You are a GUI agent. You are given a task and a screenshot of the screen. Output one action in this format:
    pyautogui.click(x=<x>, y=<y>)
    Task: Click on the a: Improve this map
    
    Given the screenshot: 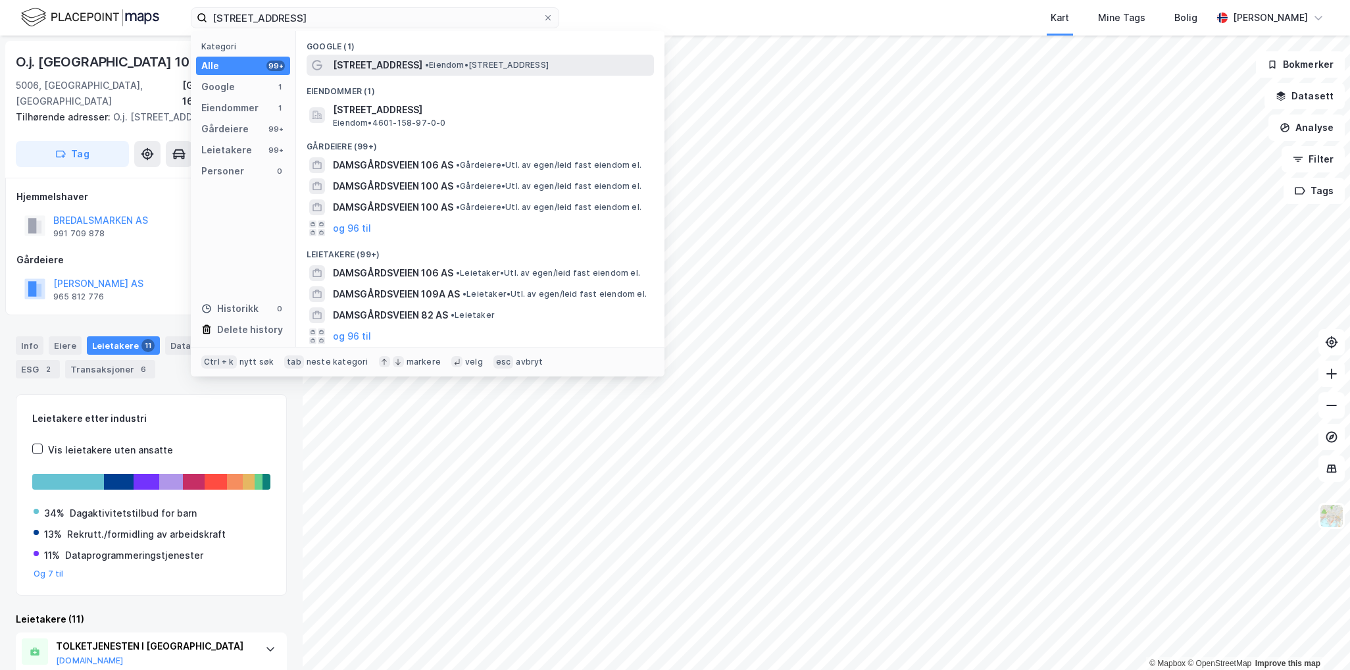 What is the action you would take?
    pyautogui.click(x=1287, y=663)
    